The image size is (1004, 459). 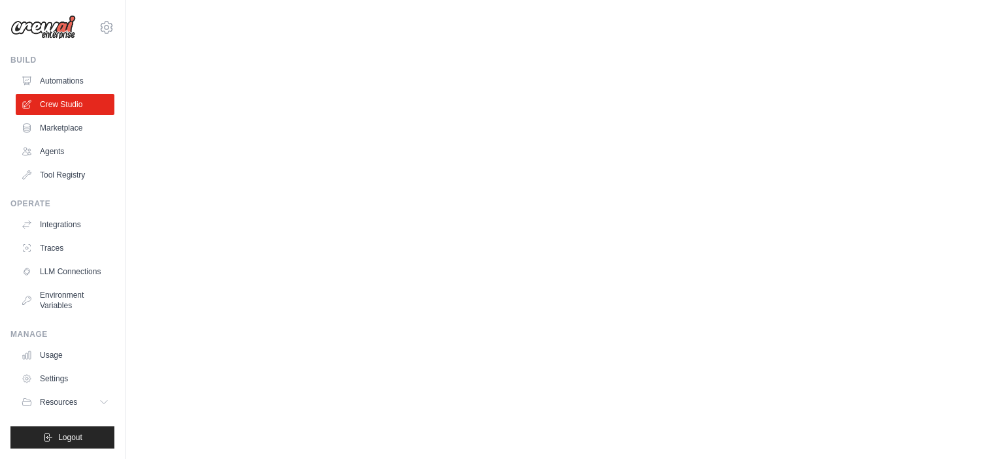 What do you see at coordinates (65, 379) in the screenshot?
I see `a: Settings` at bounding box center [65, 379].